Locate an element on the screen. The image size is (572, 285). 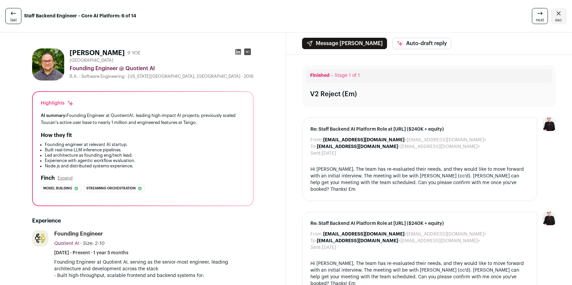
span: Streaming orchestration is located at coordinates (111, 189).